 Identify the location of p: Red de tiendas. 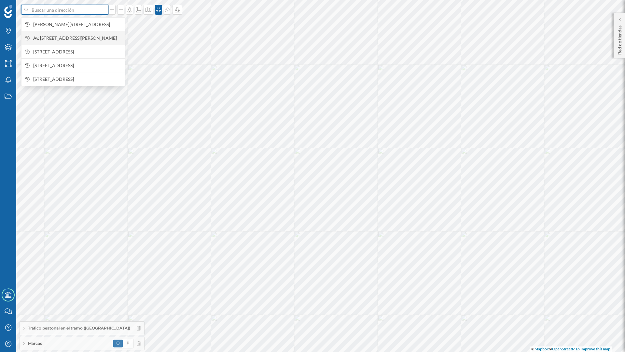
(620, 39).